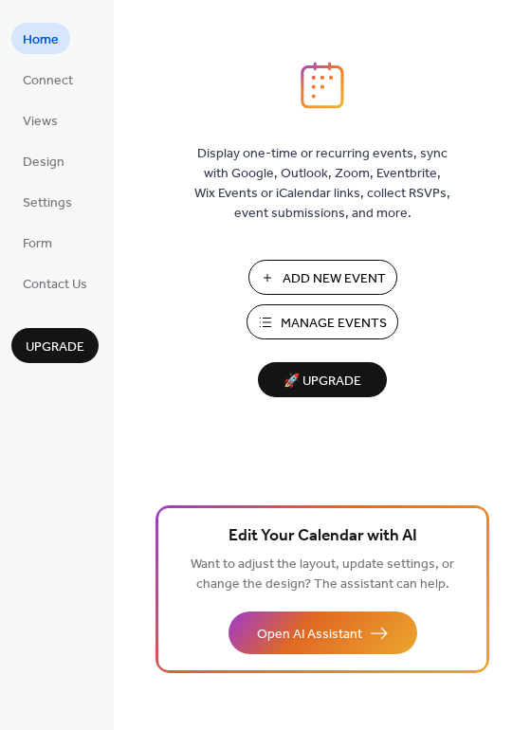 This screenshot has height=730, width=531. What do you see at coordinates (323, 322) in the screenshot?
I see `button: Manage Events` at bounding box center [323, 322].